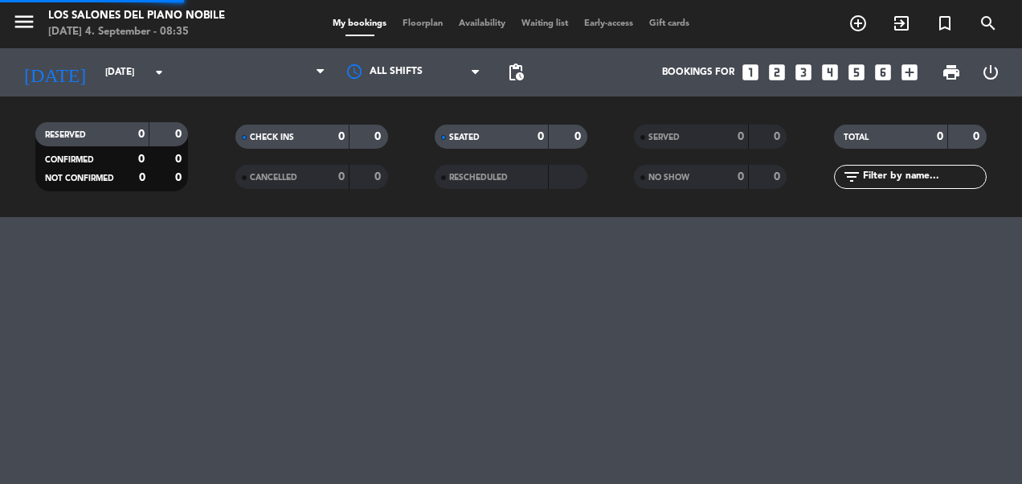 The width and height of the screenshot is (1022, 484). I want to click on span: CANCELLED, so click(273, 178).